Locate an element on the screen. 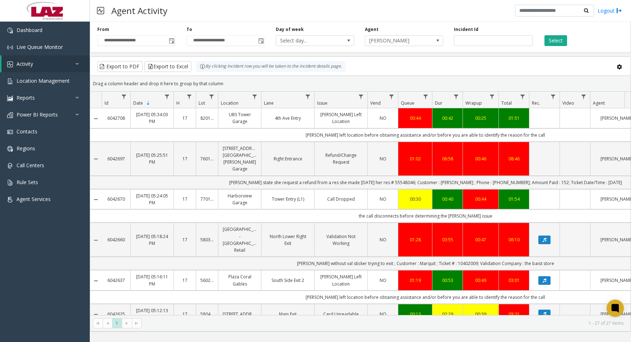 The width and height of the screenshot is (631, 342). a: 01:02 is located at coordinates (415, 158).